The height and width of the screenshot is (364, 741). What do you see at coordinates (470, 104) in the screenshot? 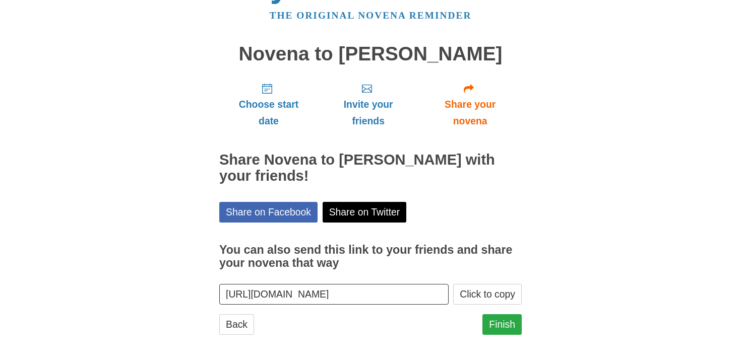
I see `a: Share your novena` at bounding box center [470, 104].